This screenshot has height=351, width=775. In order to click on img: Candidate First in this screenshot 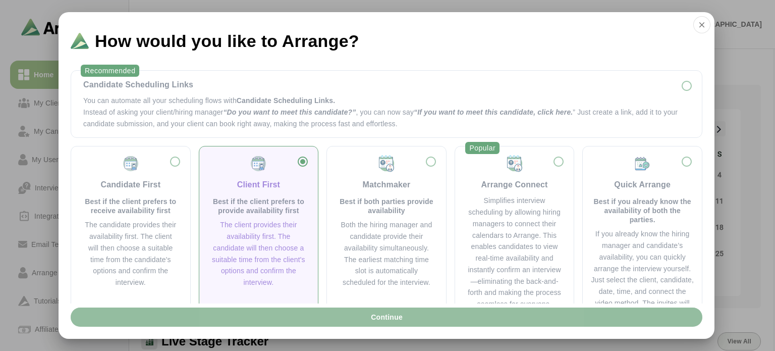, I will do `click(131, 164)`.